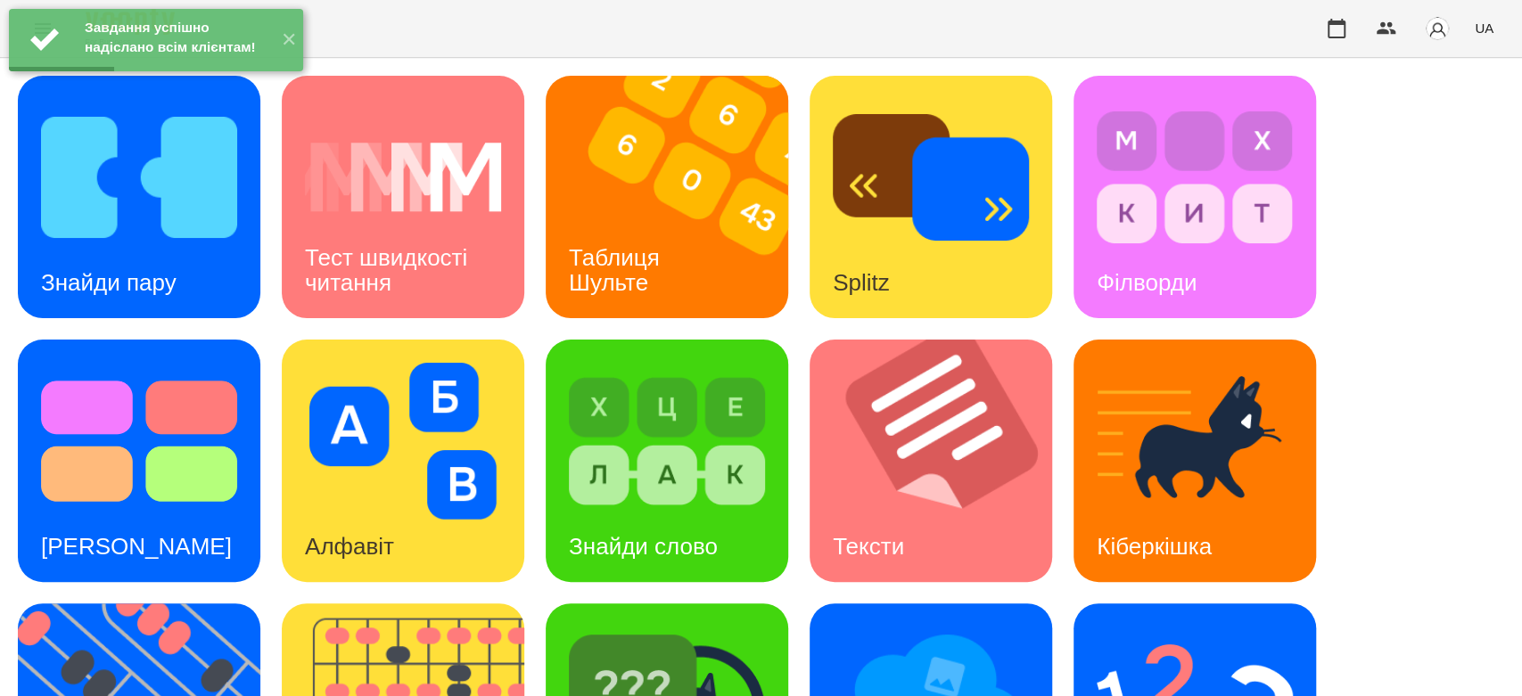 This screenshot has height=696, width=1522. What do you see at coordinates (139, 441) in the screenshot?
I see `img: Тест Струпа` at bounding box center [139, 441].